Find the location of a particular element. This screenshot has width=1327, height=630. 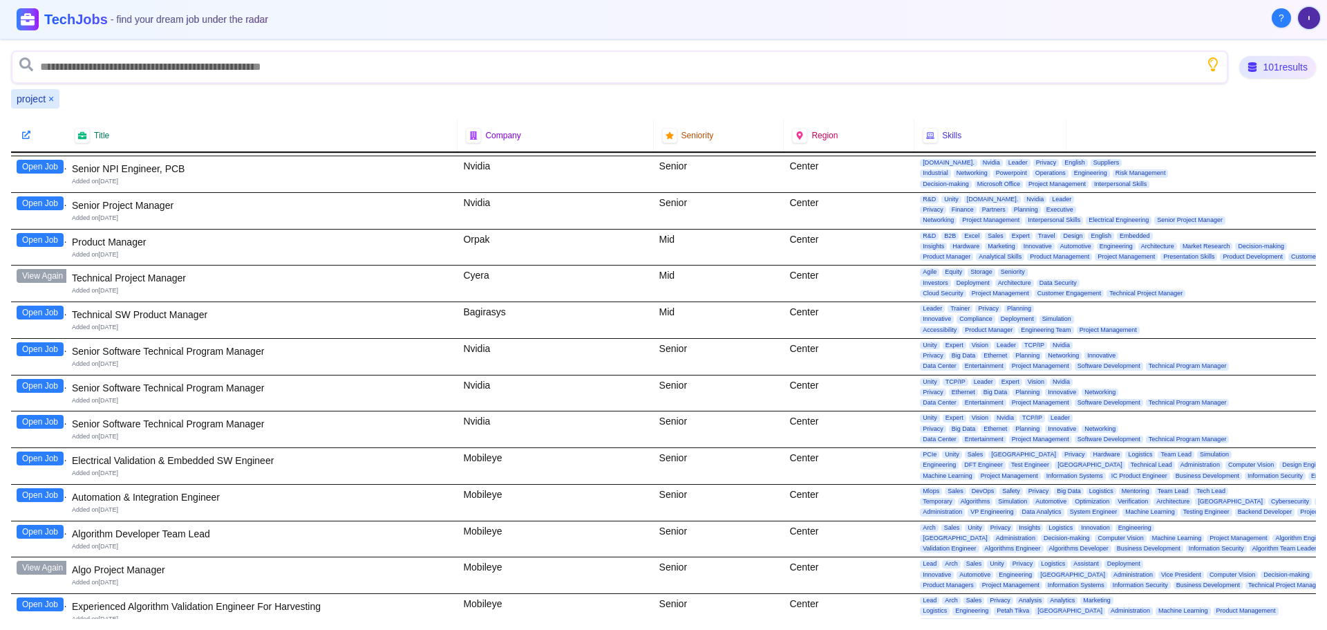

span: PCIe is located at coordinates (929, 454).